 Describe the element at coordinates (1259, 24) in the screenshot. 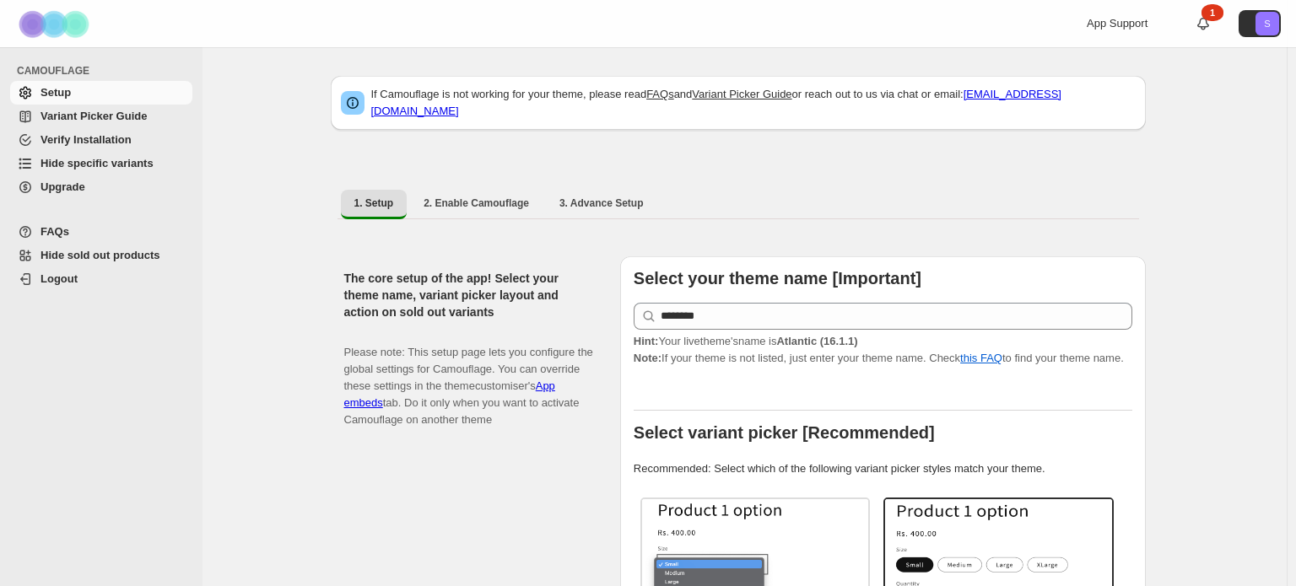

I see `button: Avatar with initials S` at that location.